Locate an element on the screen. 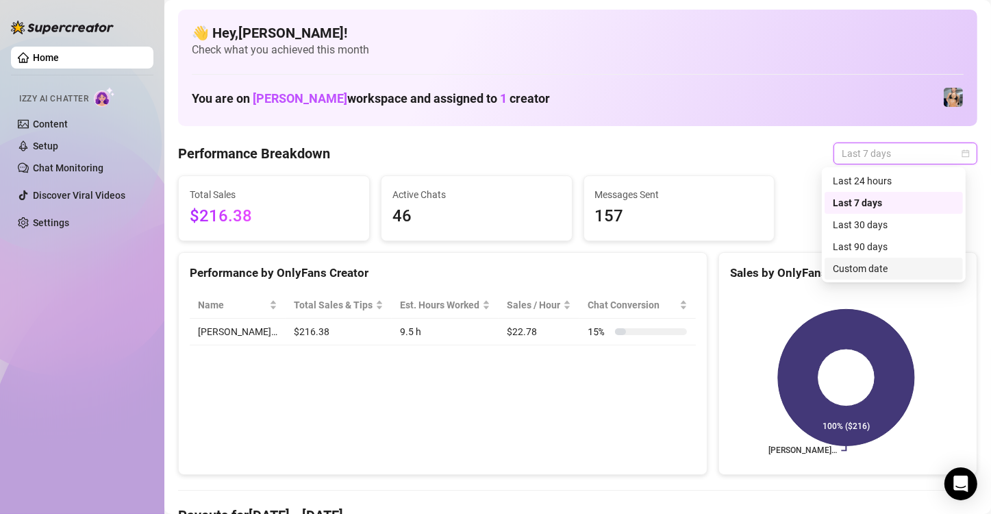 The height and width of the screenshot is (514, 991). span: Total Sales is located at coordinates (274, 195).